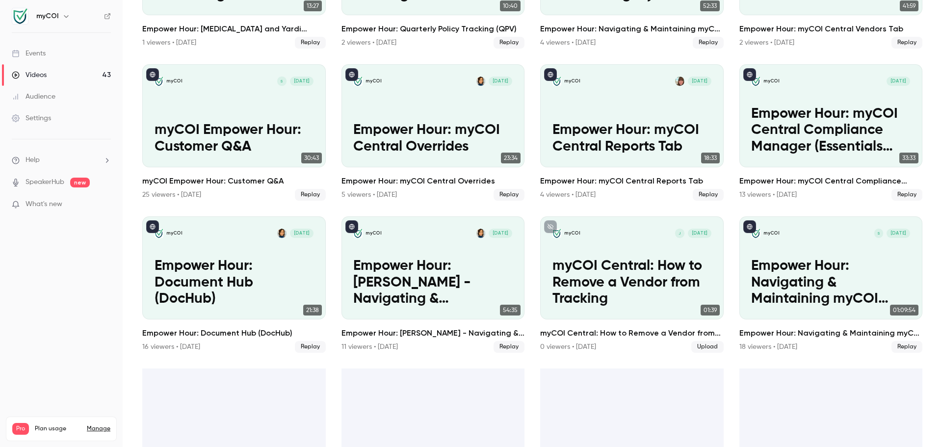  What do you see at coordinates (755, 81) in the screenshot?
I see `img: Empower Hour: myCOI Central Compliance Manager (Essentials Customers Only)` at bounding box center [755, 81].